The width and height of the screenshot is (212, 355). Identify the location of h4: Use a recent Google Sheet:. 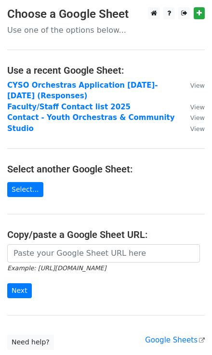
(106, 70).